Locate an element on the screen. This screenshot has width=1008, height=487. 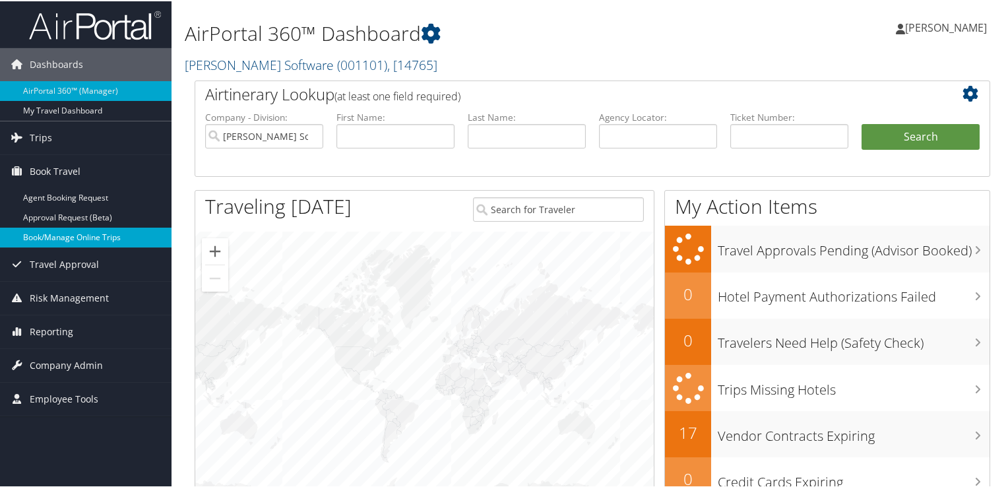
h3: Hotel Payment Authorizations Failed is located at coordinates (854, 292).